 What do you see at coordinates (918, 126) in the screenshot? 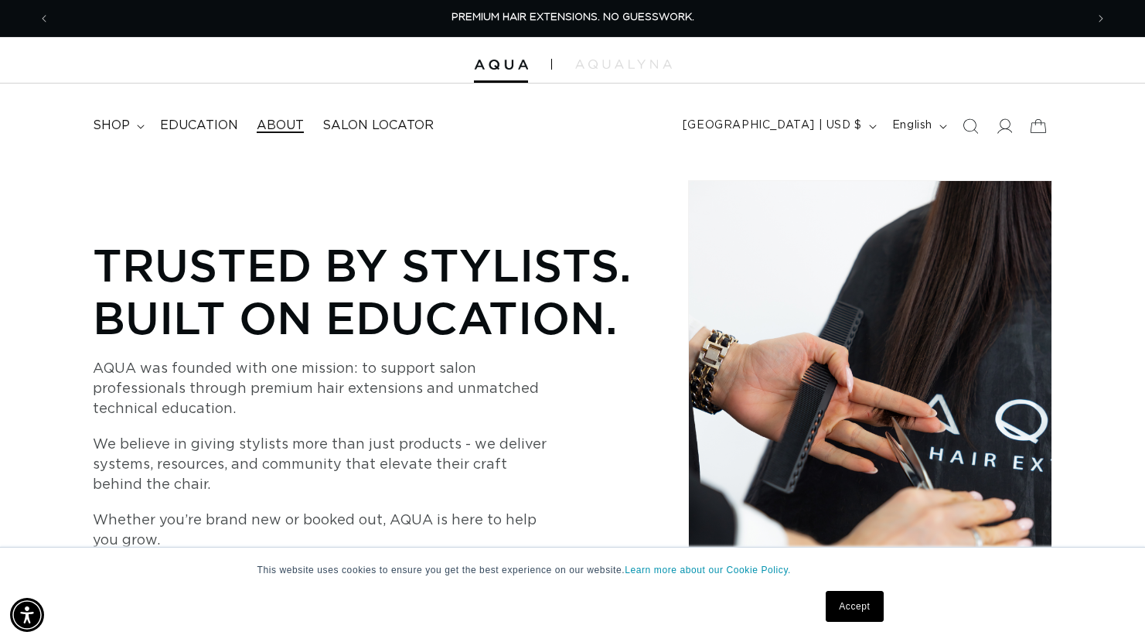
I see `button: English` at bounding box center [918, 126].